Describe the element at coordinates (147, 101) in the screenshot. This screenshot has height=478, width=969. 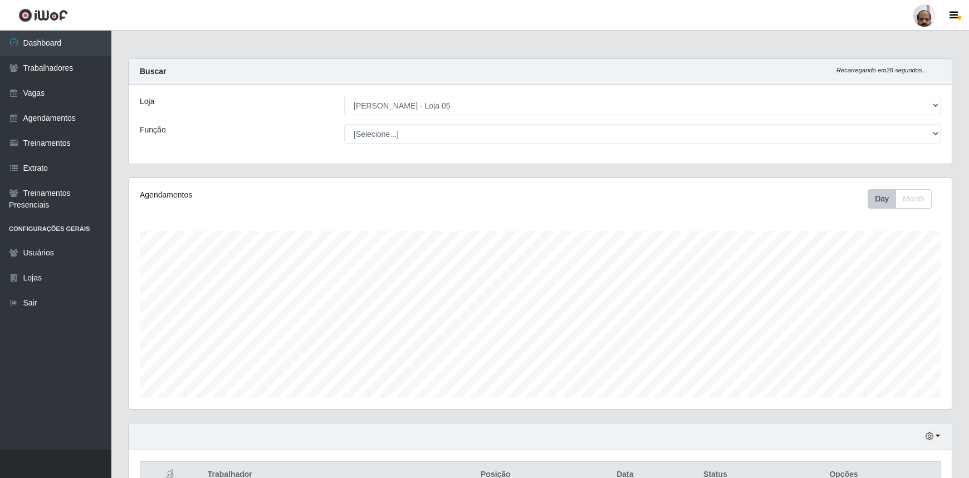
I see `label: Loja` at that location.